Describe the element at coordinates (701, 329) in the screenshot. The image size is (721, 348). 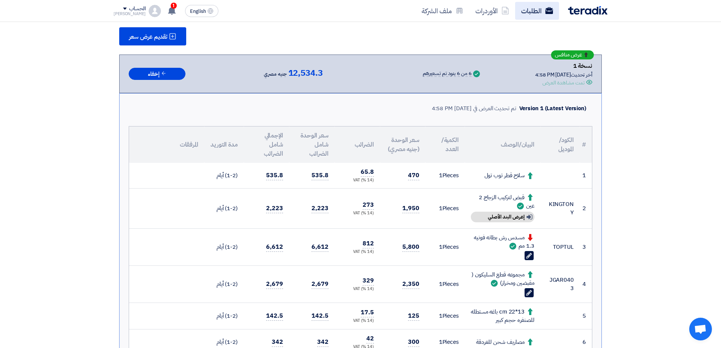
I see `a: دردشة مفتوحة` at that location.